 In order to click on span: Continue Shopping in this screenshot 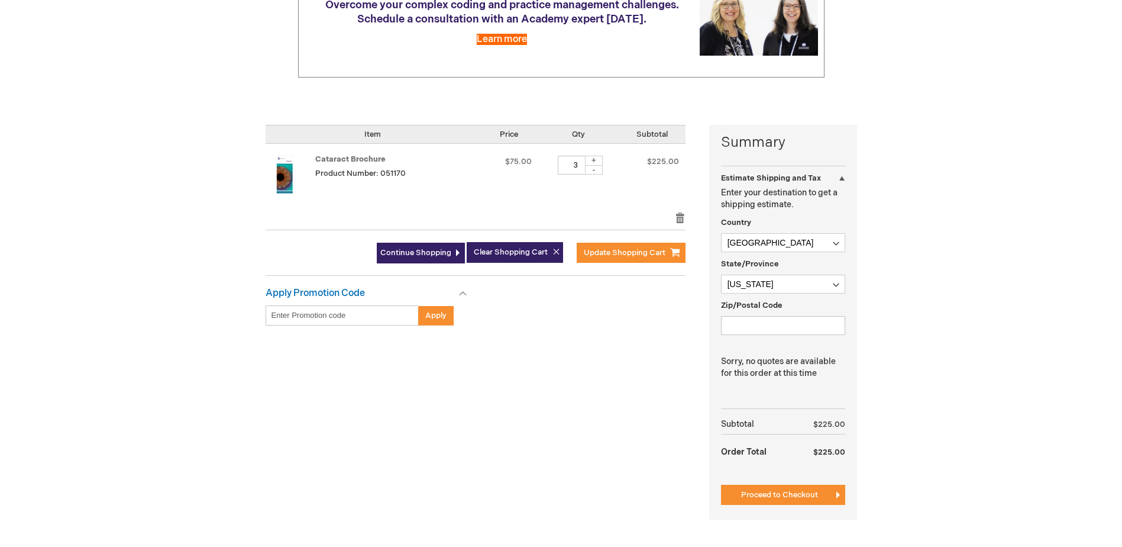, I will do `click(416, 253)`.